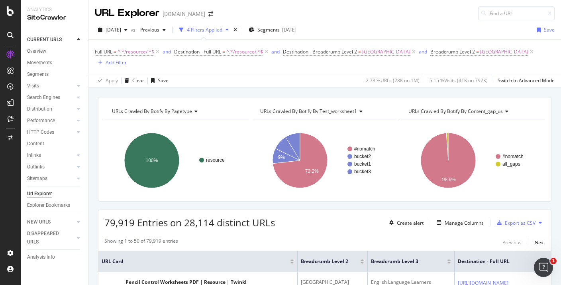  I want to click on text: bucket1, so click(363, 164).